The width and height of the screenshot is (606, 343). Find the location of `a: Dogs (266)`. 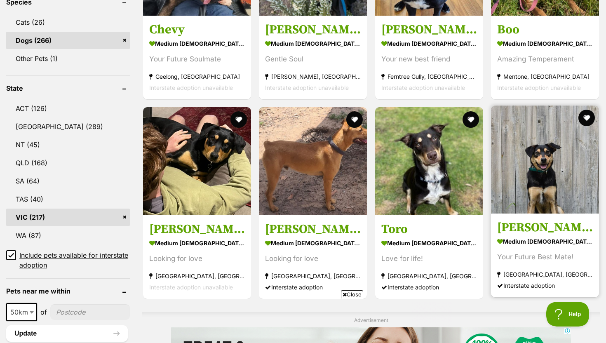

a: Dogs (266) is located at coordinates (68, 40).